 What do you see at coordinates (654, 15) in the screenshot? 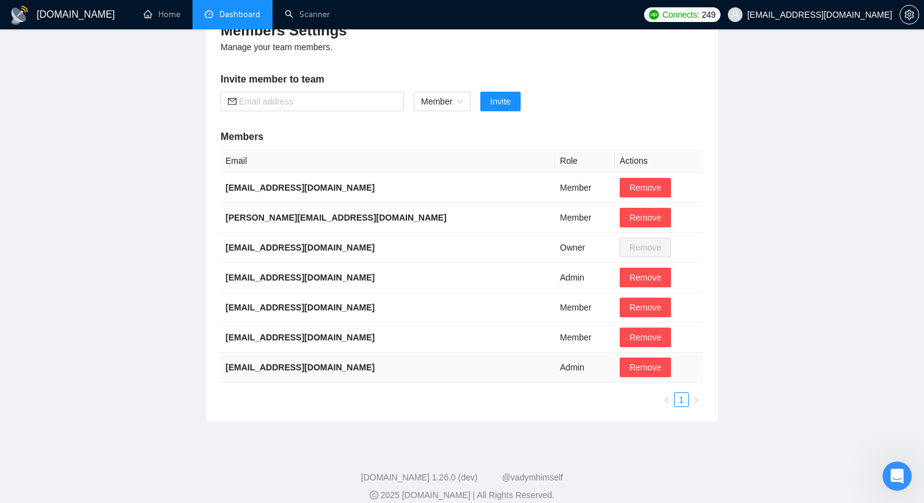
I see `img: upwork-logo.png` at bounding box center [654, 15].